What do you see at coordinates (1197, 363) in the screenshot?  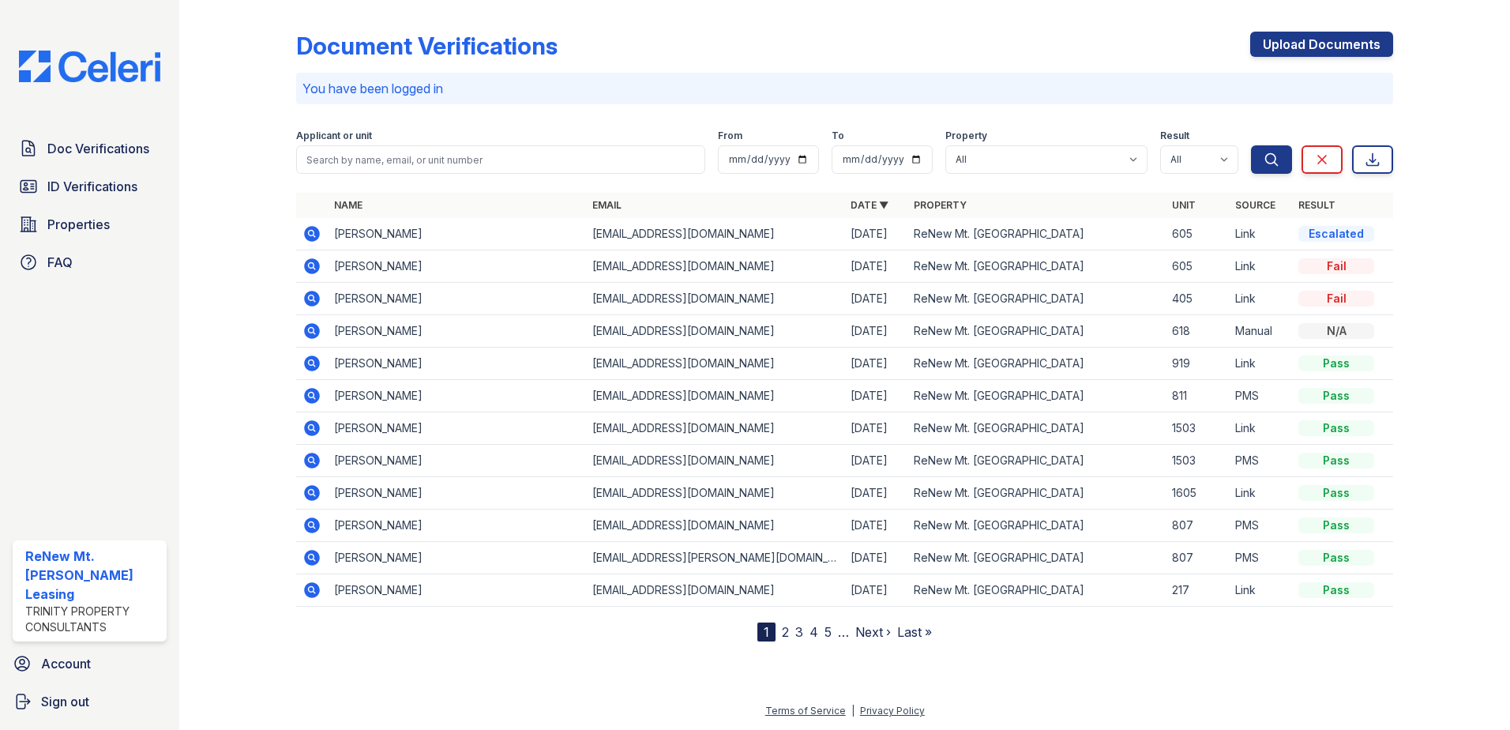 I see `td: 919` at bounding box center [1197, 363].